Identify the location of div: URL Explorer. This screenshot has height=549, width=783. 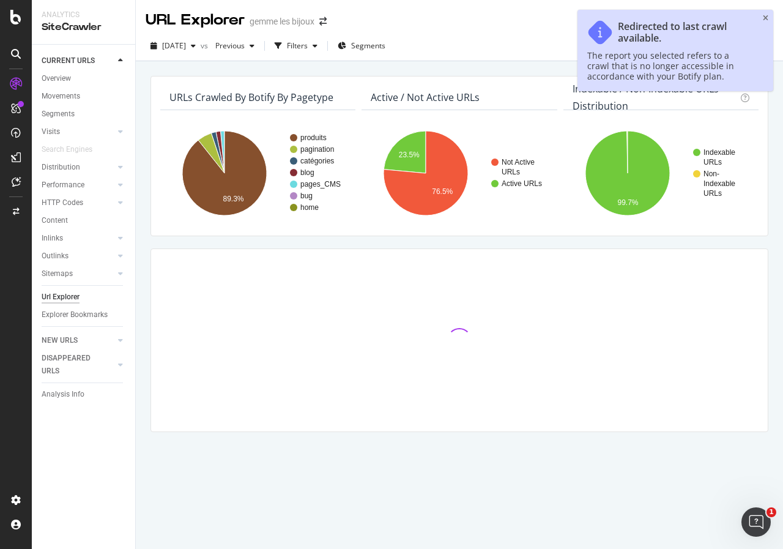
(195, 20).